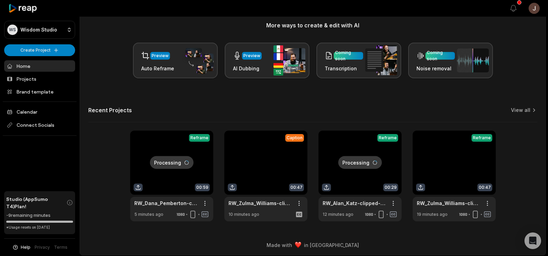 The width and height of the screenshot is (548, 256). I want to click on a: Calendar, so click(39, 111).